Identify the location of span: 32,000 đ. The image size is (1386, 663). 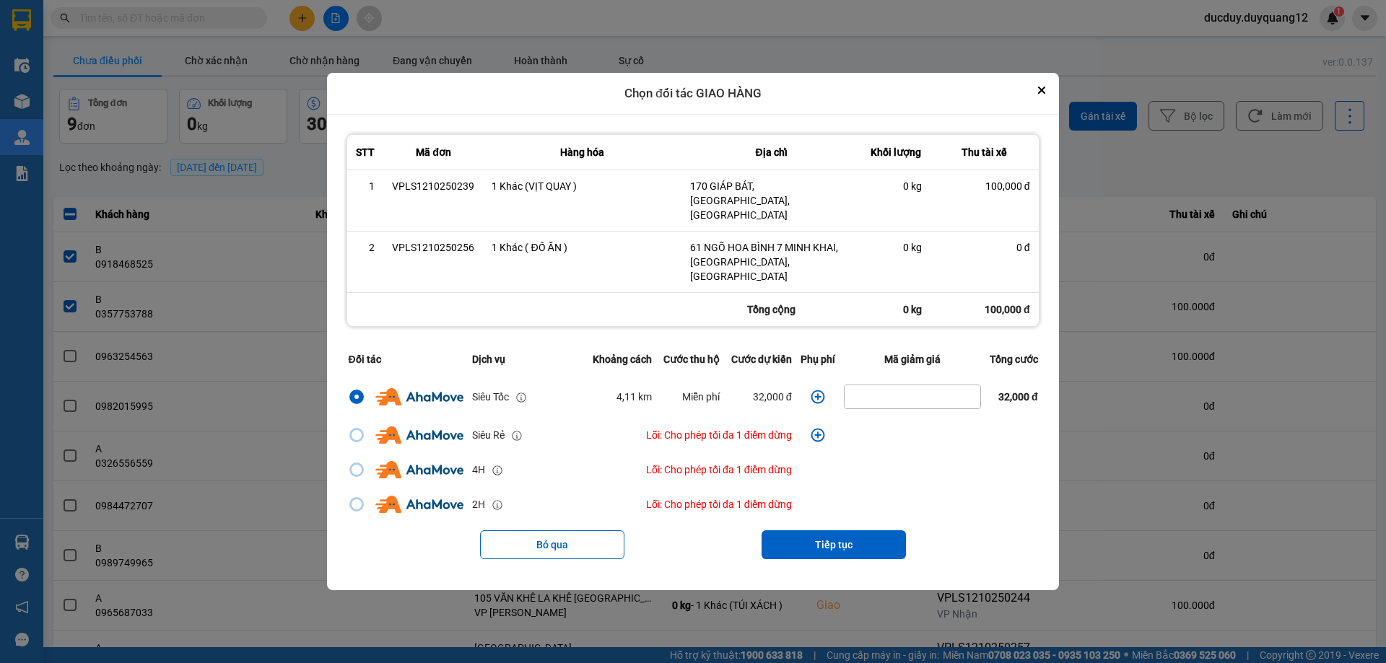
(1018, 397).